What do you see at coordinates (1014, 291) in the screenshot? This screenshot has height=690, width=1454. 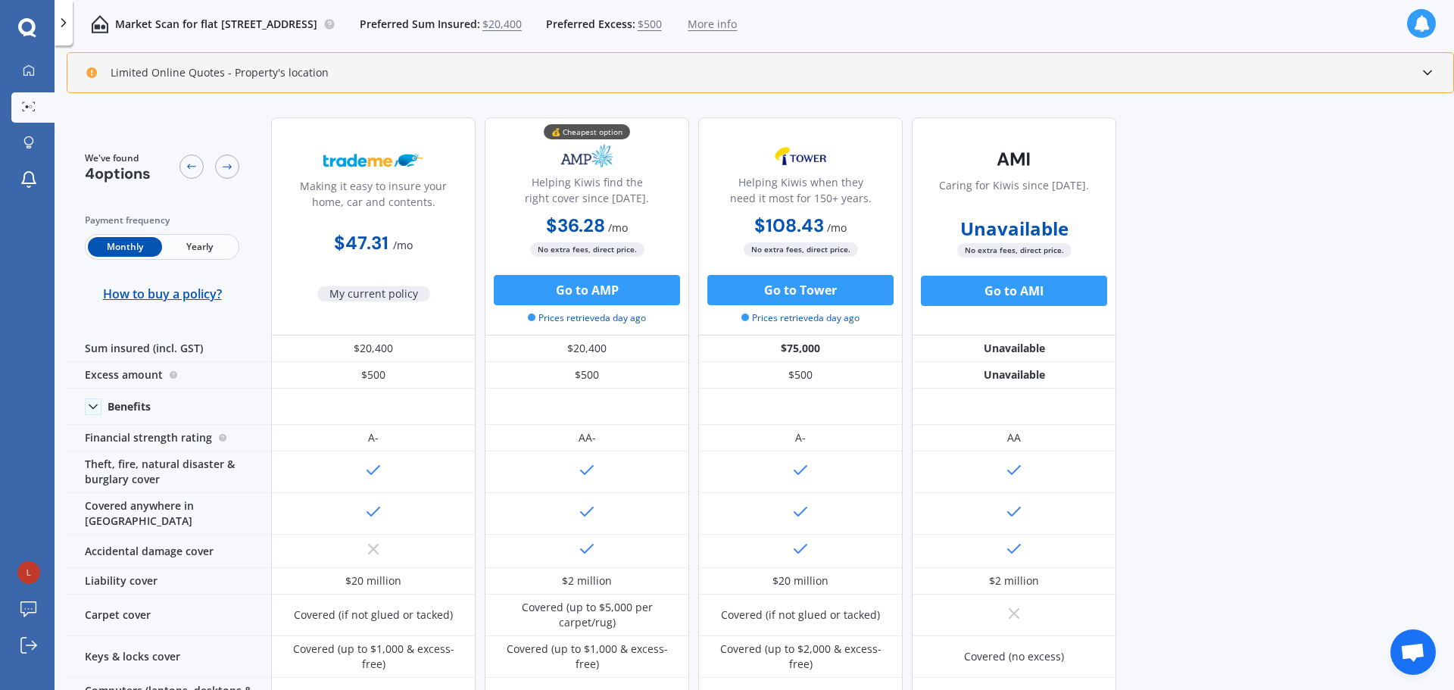 I see `button: Go to AMI` at bounding box center [1014, 291].